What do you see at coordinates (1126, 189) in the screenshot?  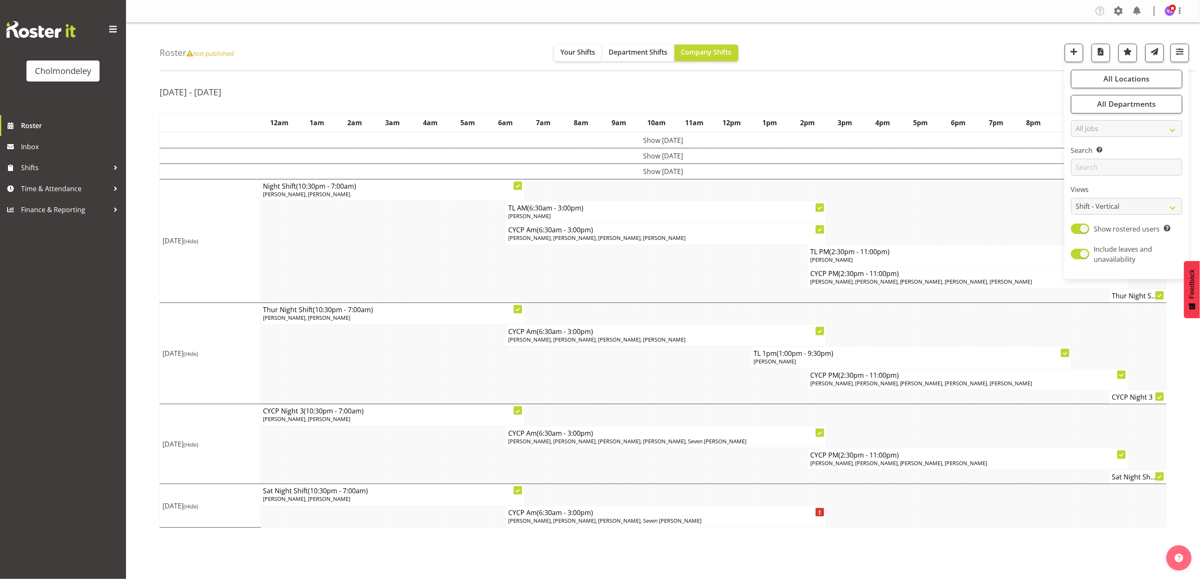 I see `label: Views` at bounding box center [1126, 189].